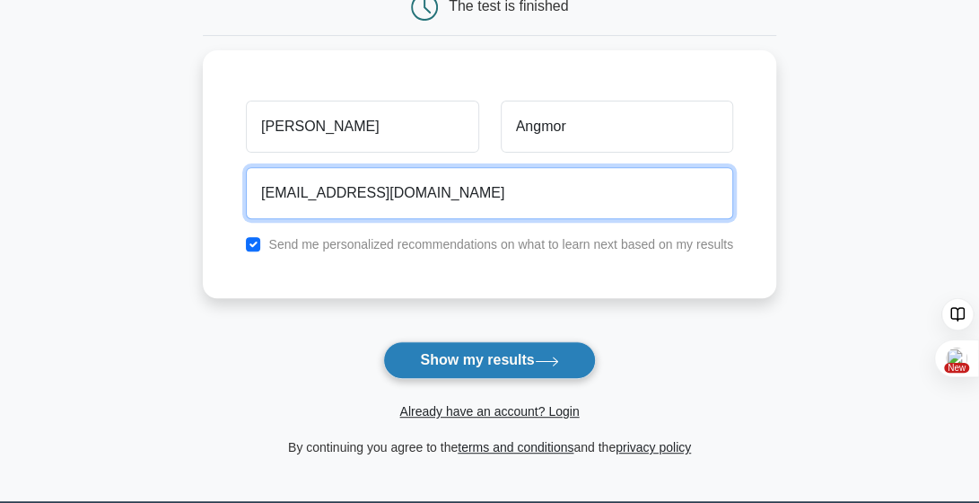 The image size is (979, 503). I want to click on button: Show my results, so click(489, 360).